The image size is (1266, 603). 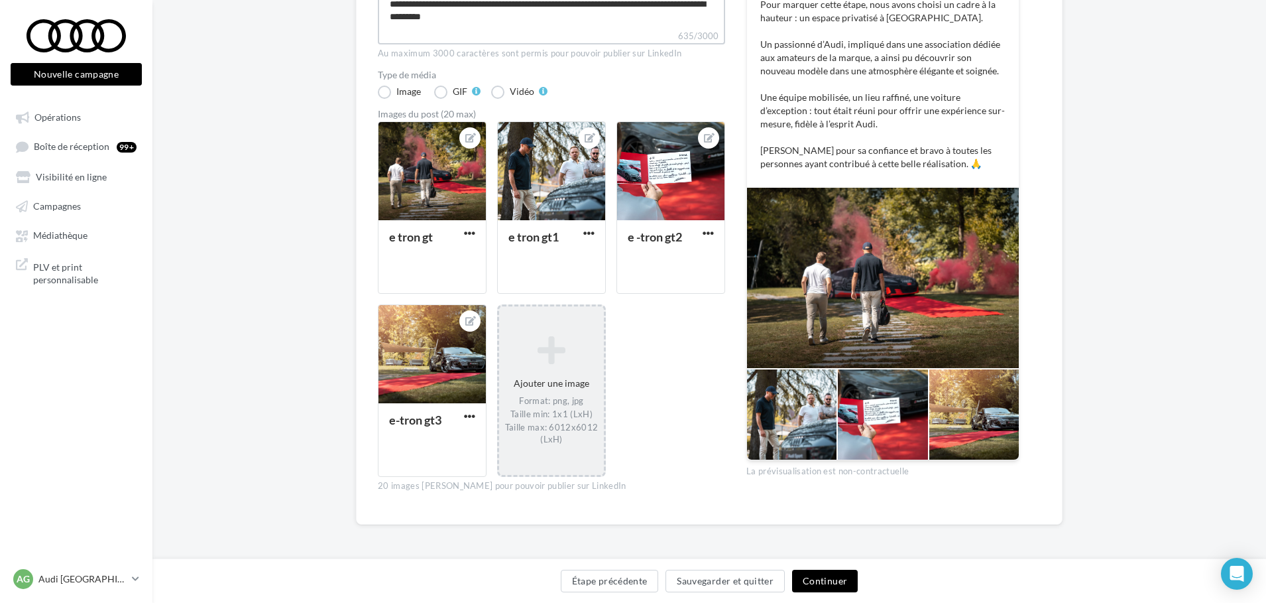 What do you see at coordinates (551, 36) in the screenshot?
I see `label: 635/3000` at bounding box center [551, 36].